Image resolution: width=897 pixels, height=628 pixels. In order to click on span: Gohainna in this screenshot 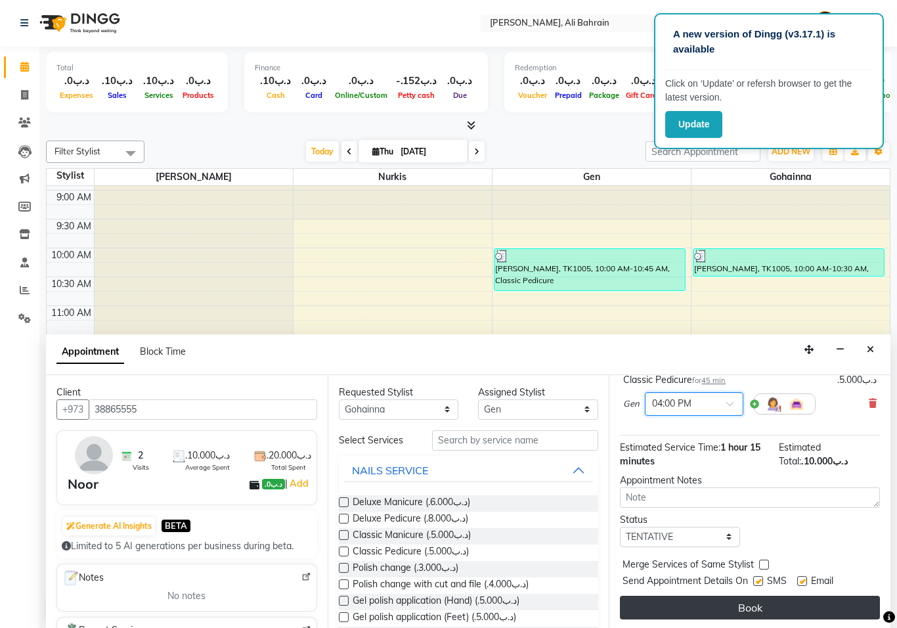, I will do `click(791, 177)`.